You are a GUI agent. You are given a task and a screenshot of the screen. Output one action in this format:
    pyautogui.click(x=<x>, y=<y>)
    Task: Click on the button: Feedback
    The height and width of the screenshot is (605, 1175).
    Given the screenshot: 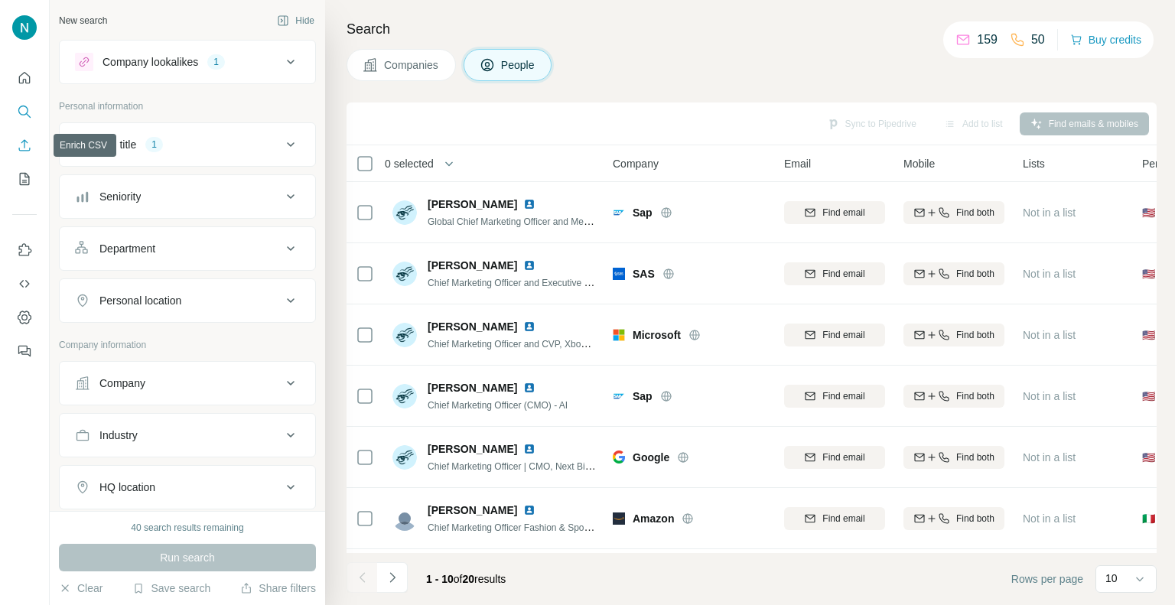 What is the action you would take?
    pyautogui.click(x=24, y=351)
    